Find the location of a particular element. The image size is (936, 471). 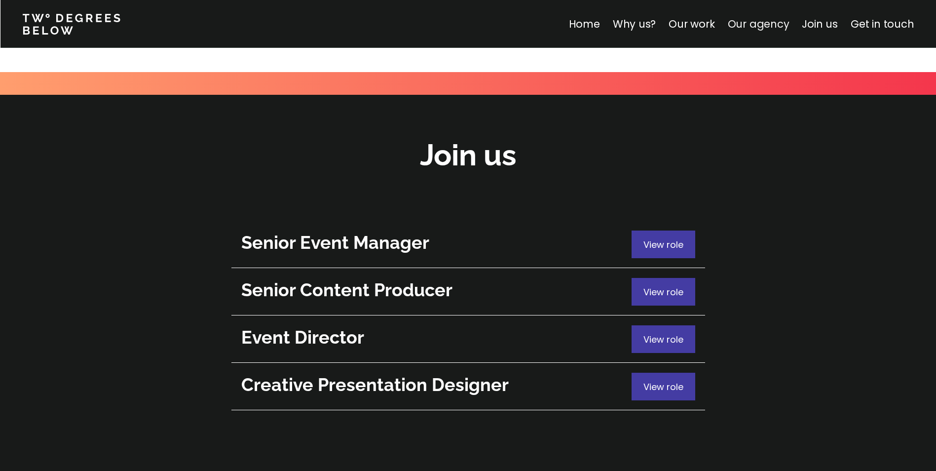

a: Get in touch is located at coordinates (883, 24).